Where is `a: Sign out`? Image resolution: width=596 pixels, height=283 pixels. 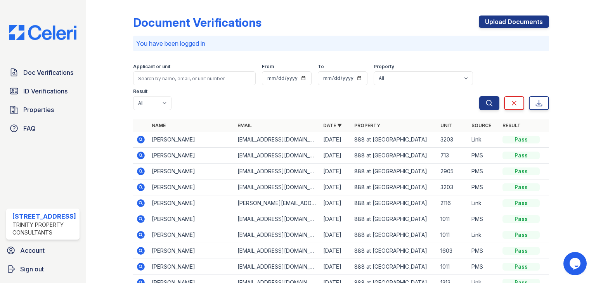
a: Sign out is located at coordinates (43, 269).